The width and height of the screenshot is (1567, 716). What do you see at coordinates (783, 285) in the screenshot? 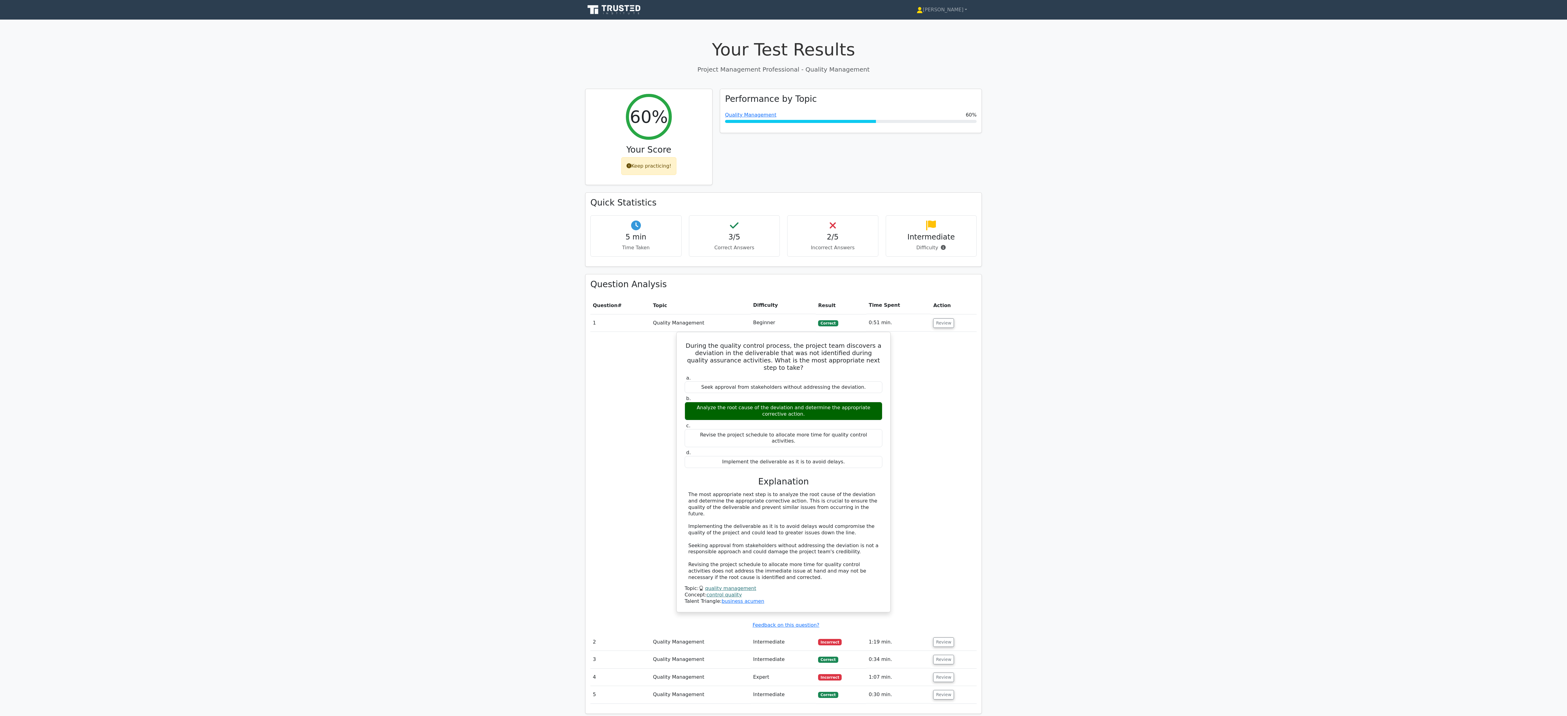
I see `h3: Question Analysis` at bounding box center [783, 285].